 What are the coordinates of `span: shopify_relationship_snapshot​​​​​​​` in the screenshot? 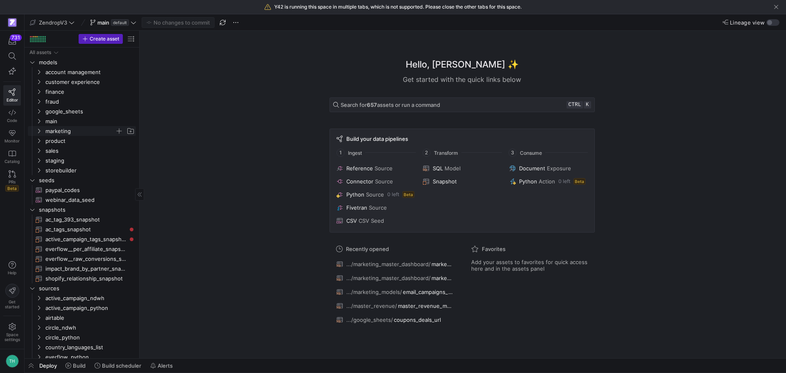 It's located at (86, 278).